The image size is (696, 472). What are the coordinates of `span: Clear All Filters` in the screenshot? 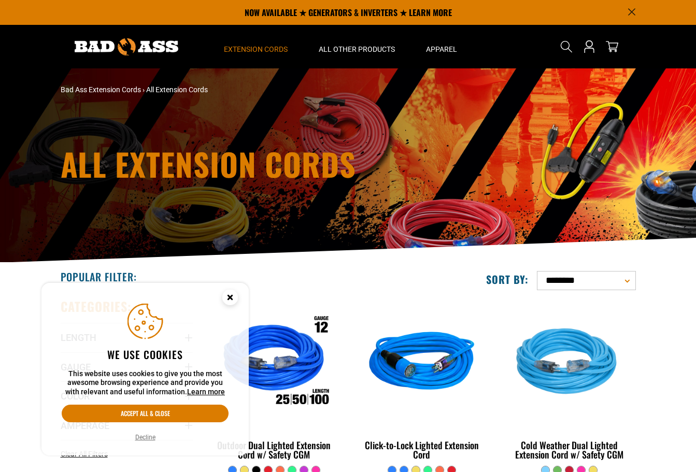 It's located at (84, 454).